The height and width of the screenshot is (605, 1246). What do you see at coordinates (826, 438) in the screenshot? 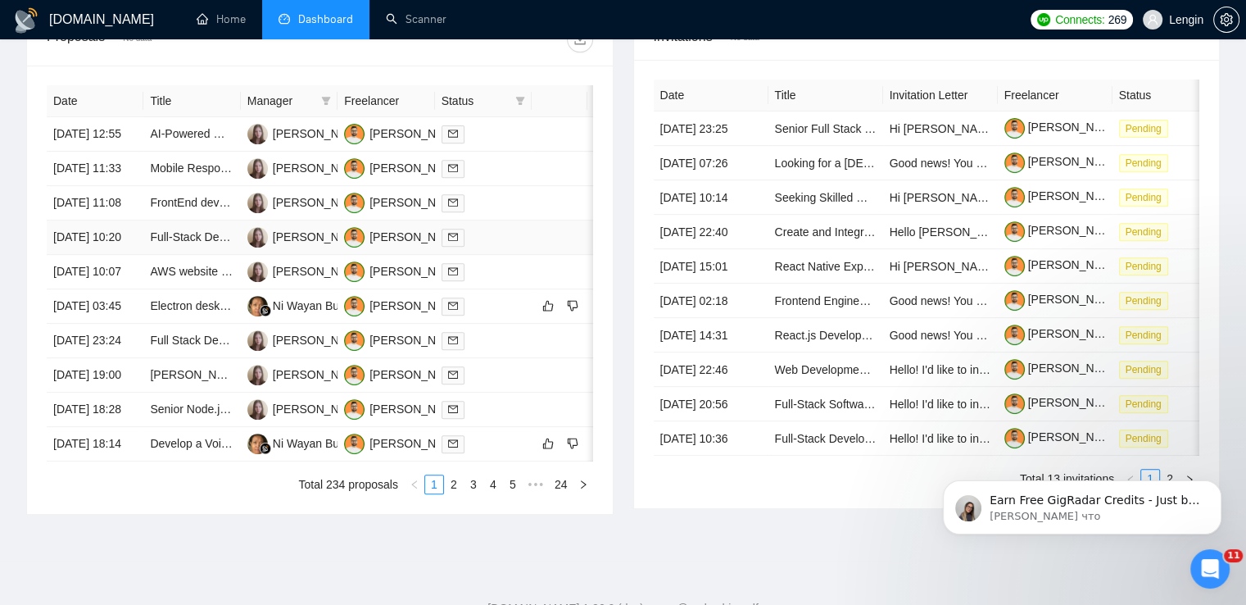
I see `td: Full-Stack Developer for Sports Matchmaking App & Venue Platform (MVP)` at bounding box center [826, 438].